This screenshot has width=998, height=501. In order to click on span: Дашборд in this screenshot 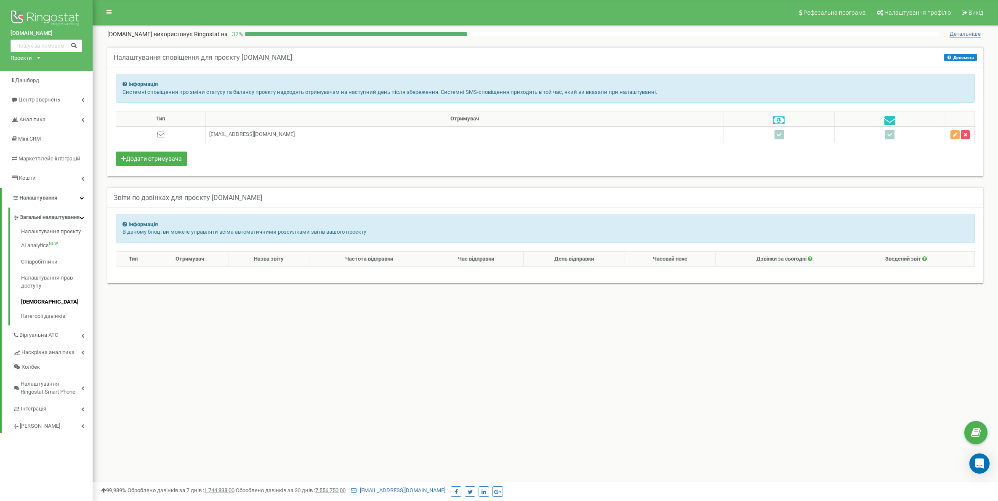, I will do `click(27, 80)`.